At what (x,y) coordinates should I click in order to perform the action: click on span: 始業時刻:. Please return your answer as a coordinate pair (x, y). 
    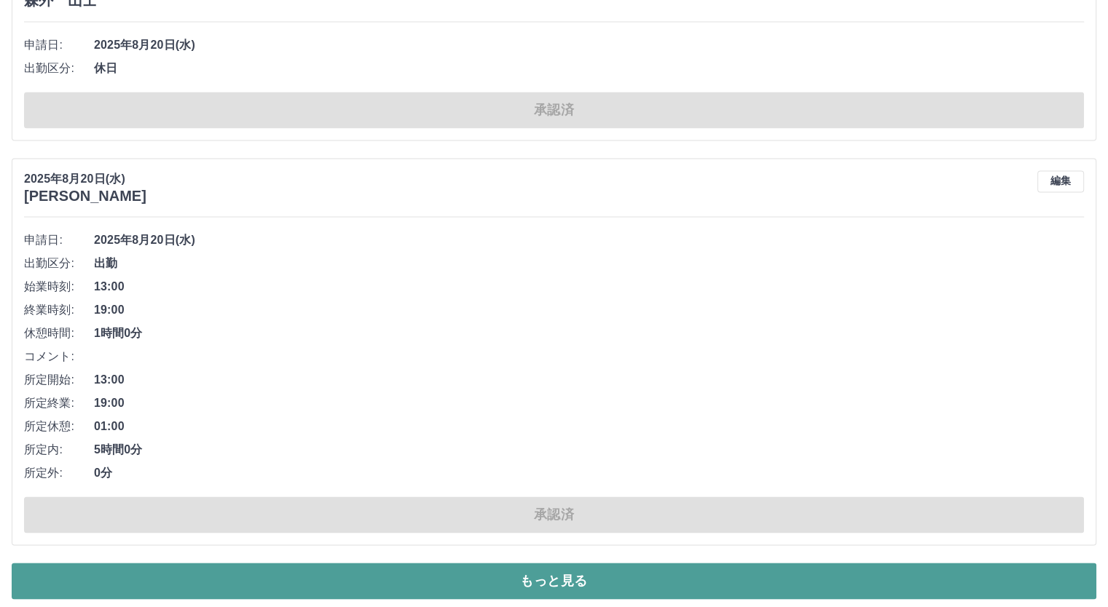
    Looking at the image, I should click on (59, 287).